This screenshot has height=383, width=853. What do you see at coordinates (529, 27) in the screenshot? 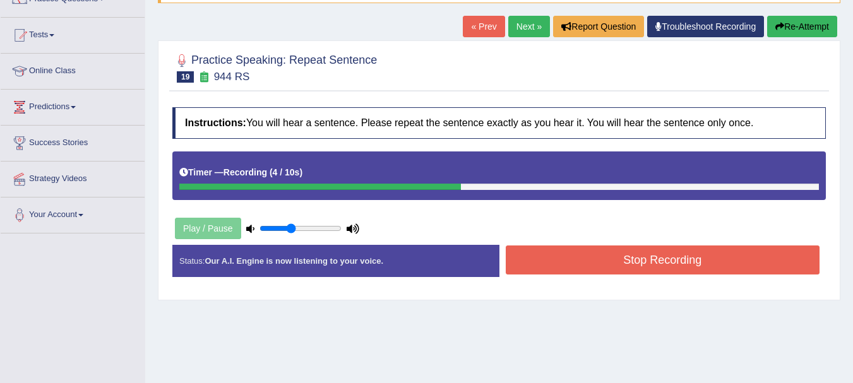
I see `a: Next »` at bounding box center [529, 27].